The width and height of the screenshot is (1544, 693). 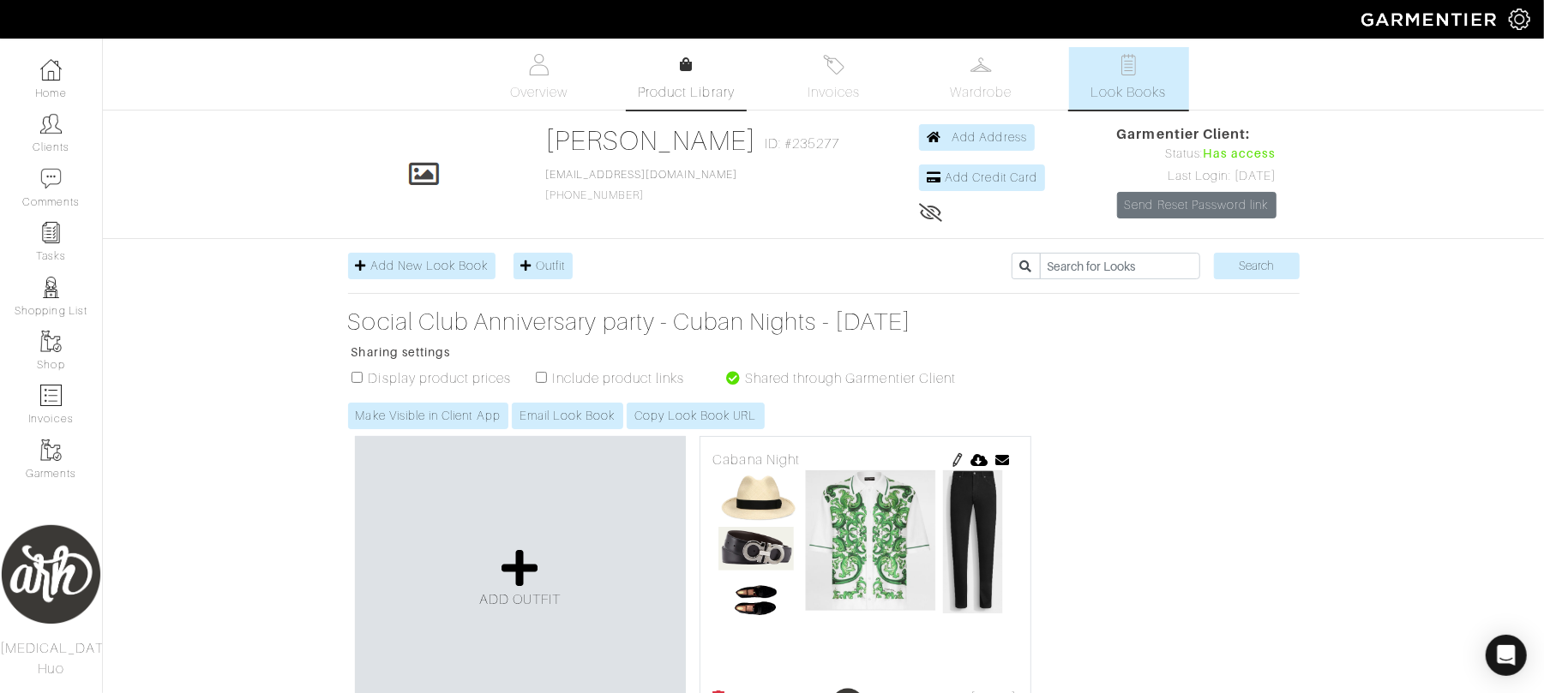 I want to click on div: Status:, so click(x=1197, y=154).